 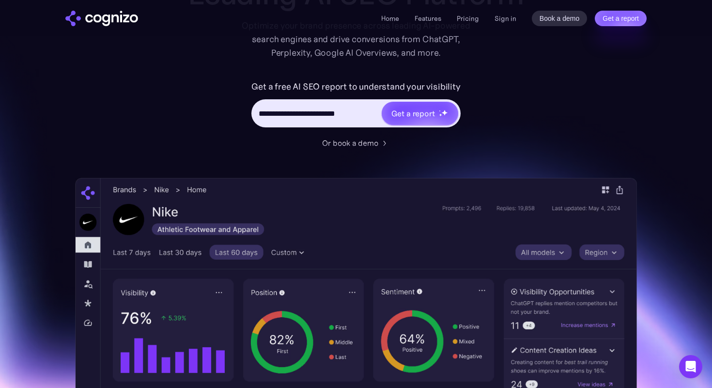 What do you see at coordinates (356, 106) in the screenshot?
I see `form: Hero URL Input Form` at bounding box center [356, 106].